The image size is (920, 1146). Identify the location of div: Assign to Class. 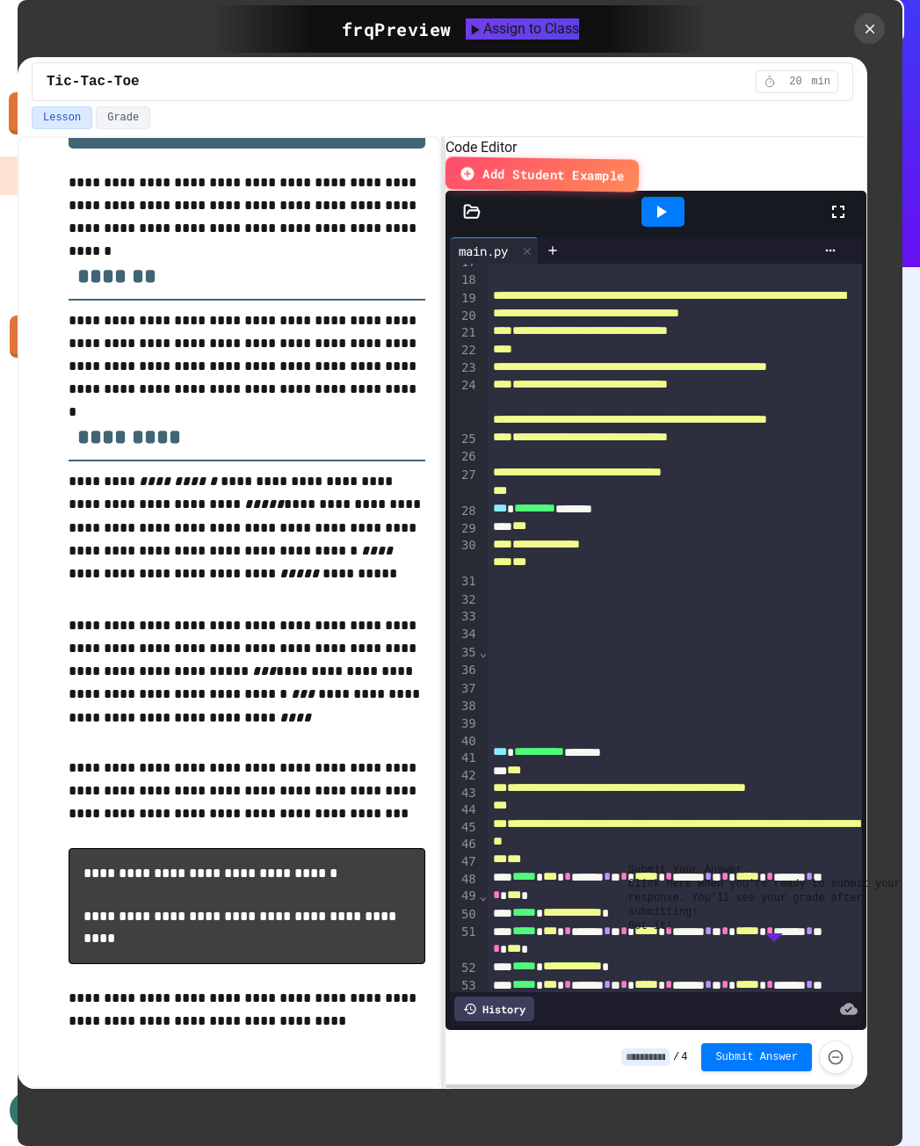
(522, 29).